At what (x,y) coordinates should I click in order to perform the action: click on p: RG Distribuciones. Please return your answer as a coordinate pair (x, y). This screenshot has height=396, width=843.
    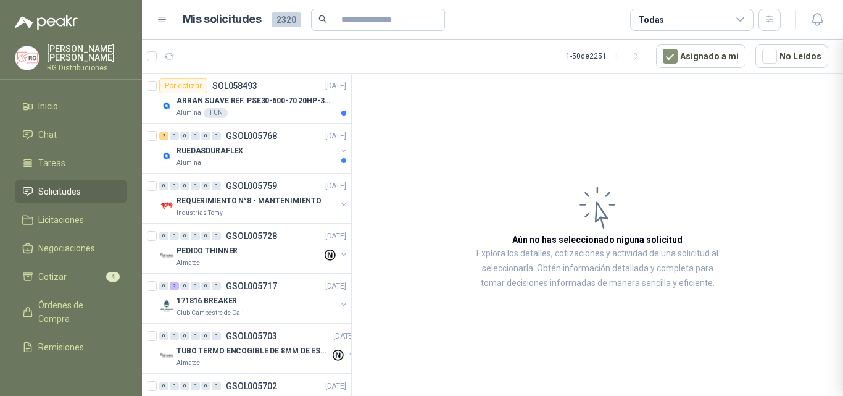
    Looking at the image, I should click on (87, 68).